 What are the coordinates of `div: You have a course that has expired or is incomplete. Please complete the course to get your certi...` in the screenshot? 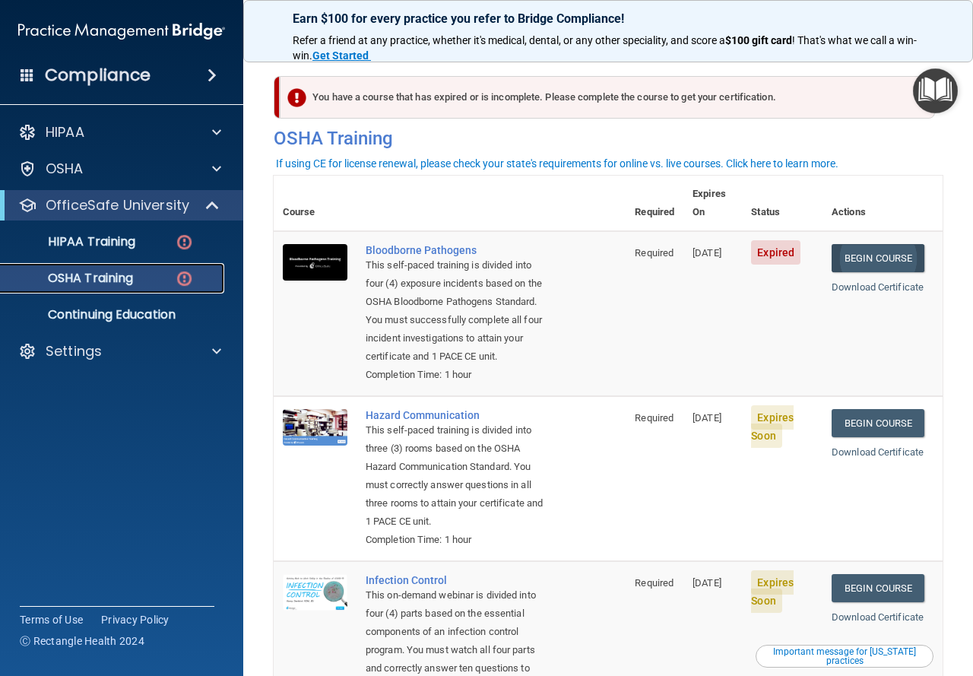 It's located at (607, 97).